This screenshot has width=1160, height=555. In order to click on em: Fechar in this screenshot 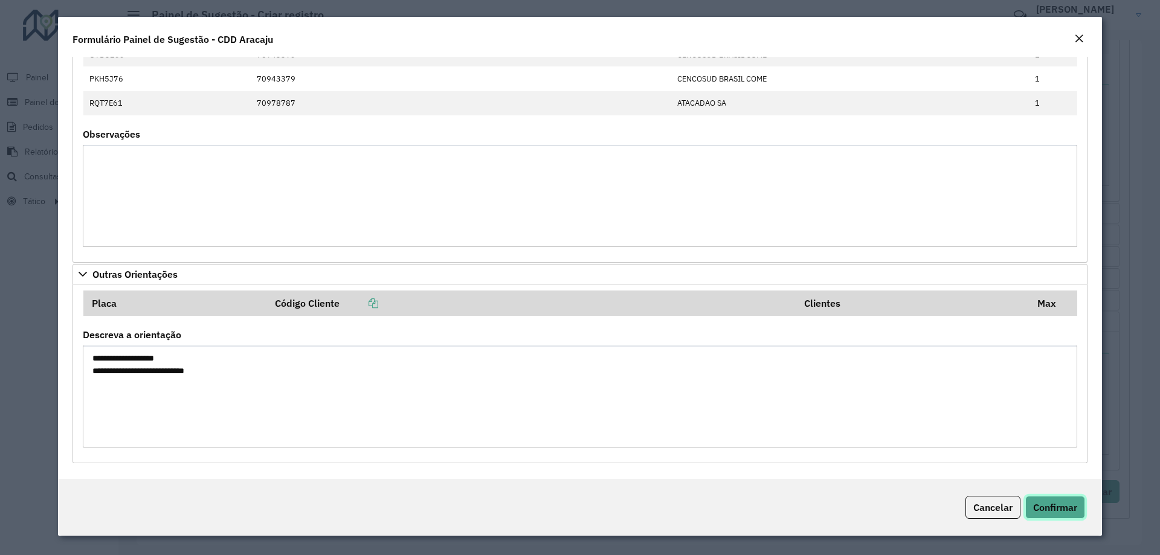, I will do `click(1079, 39)`.